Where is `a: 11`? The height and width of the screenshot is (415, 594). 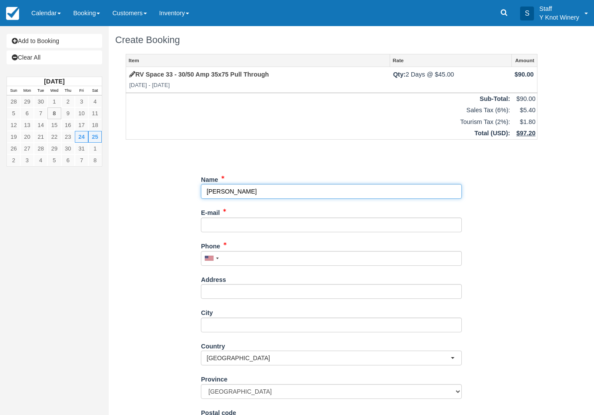 a: 11 is located at coordinates (95, 113).